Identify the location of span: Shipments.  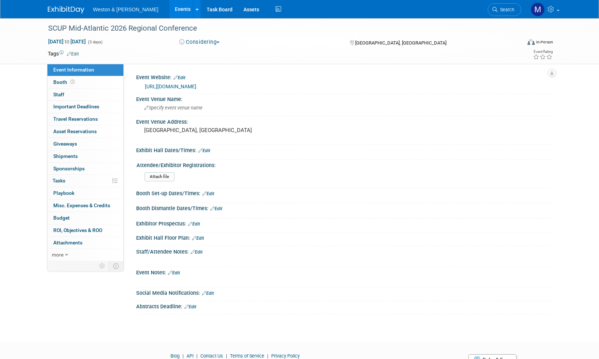
(65, 156).